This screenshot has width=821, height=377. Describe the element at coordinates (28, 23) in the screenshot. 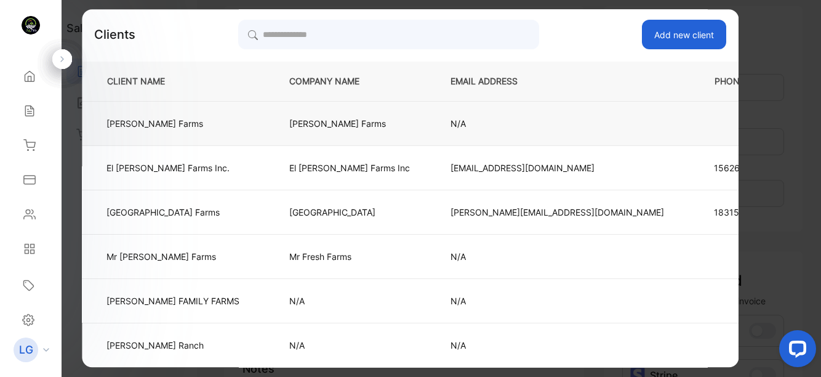

I see `button: Open LiveChat chat widget` at that location.